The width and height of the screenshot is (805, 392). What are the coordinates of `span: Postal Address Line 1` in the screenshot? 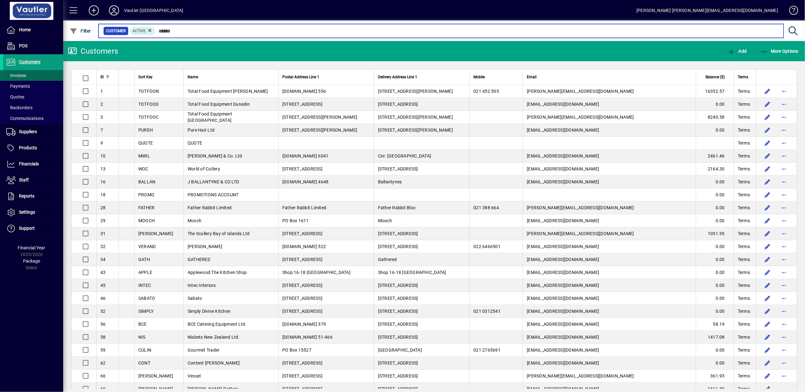 It's located at (301, 77).